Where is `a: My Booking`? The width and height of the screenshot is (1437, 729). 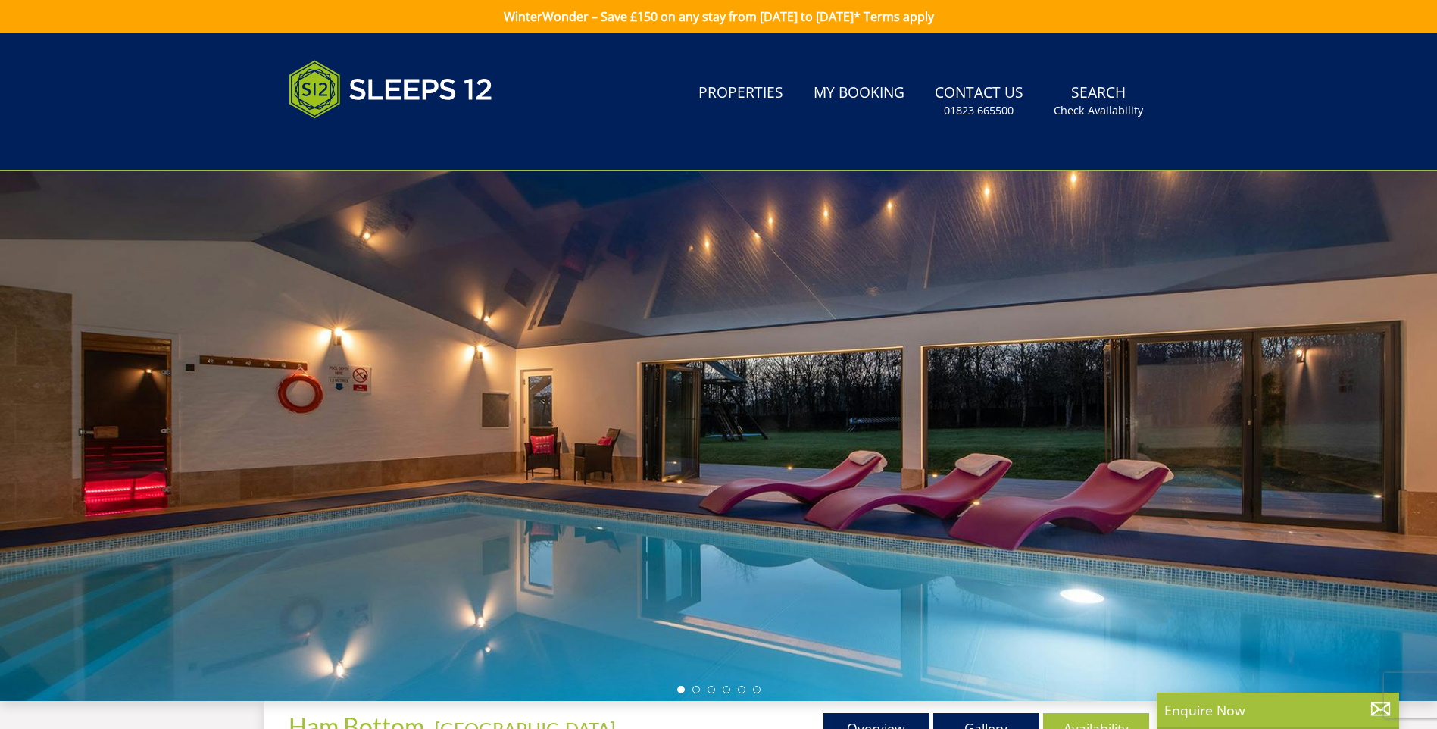 a: My Booking is located at coordinates (859, 93).